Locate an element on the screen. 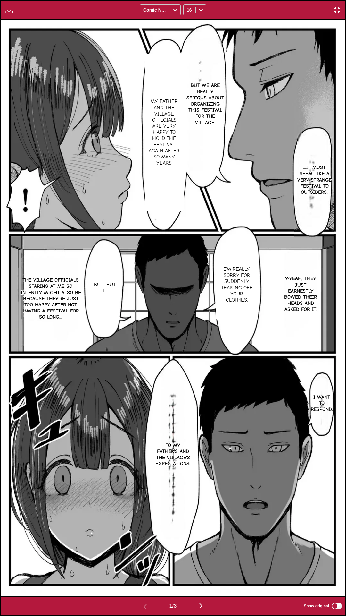  img: Download translated images is located at coordinates (9, 10).